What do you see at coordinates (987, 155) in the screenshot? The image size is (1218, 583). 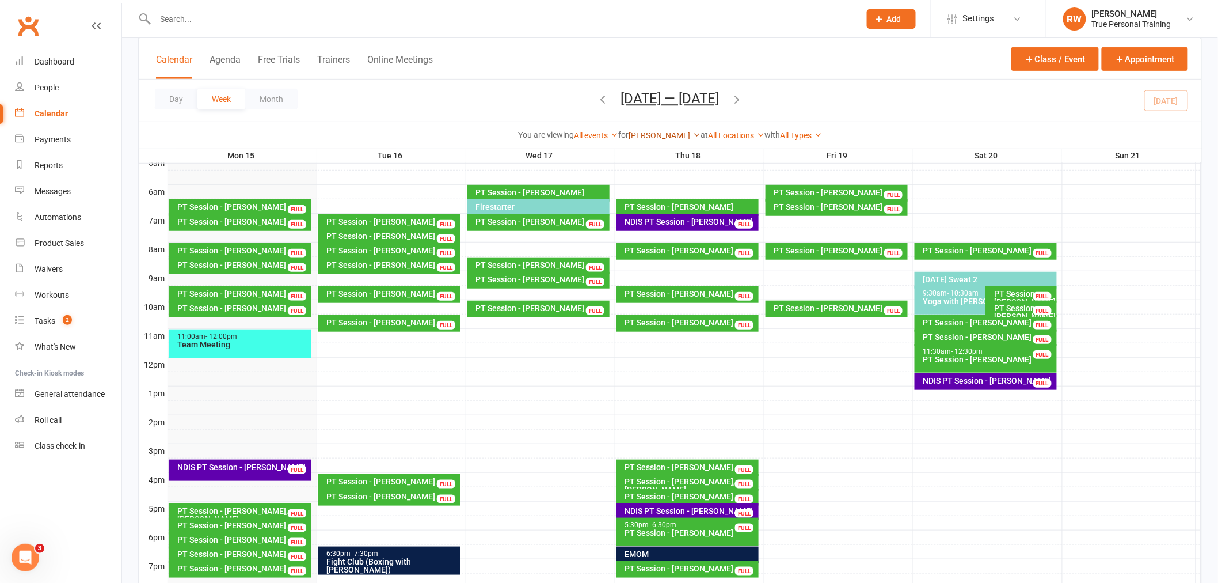 I see `th: Sat 20` at bounding box center [987, 155].